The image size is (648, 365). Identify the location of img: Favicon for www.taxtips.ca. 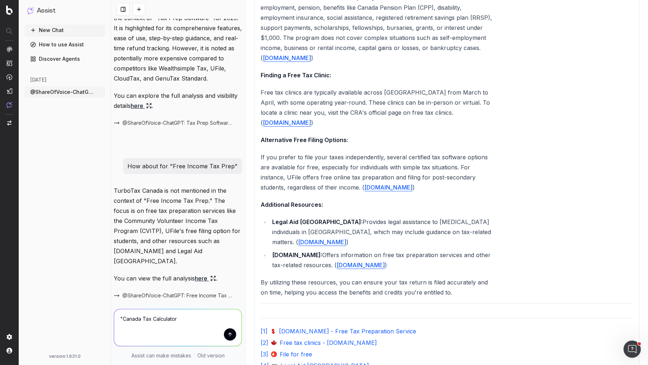
(273, 331).